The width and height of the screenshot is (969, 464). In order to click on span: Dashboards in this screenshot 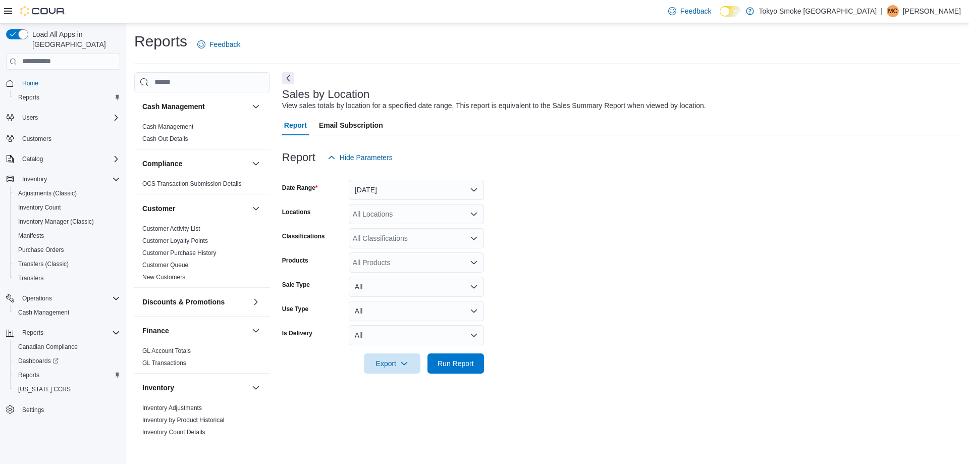, I will do `click(67, 361)`.